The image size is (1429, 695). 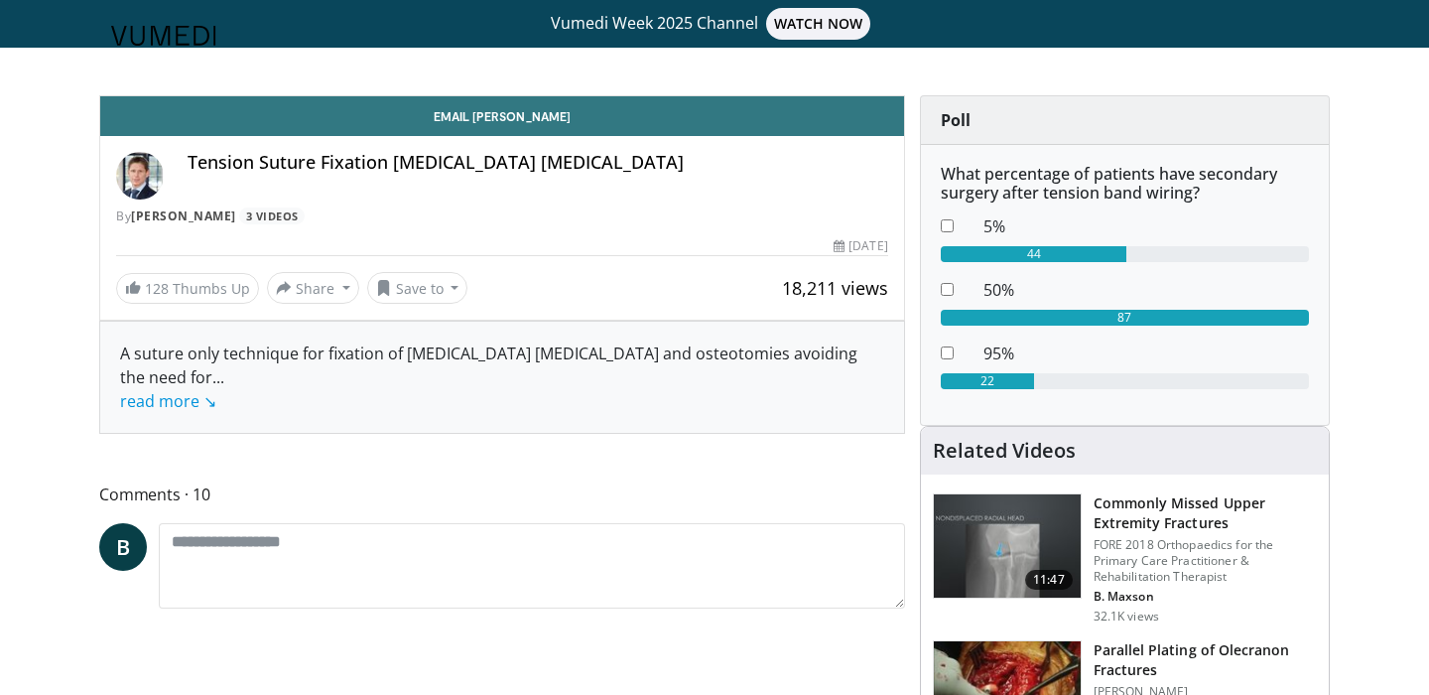 I want to click on img: Avatar, so click(x=140, y=176).